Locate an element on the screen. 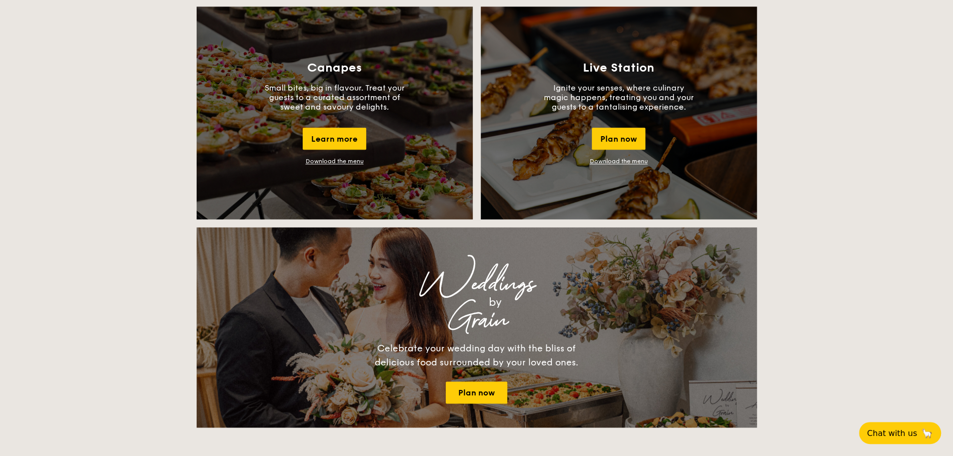  p: Ignite your senses, where culinary magic happens, treating you and your guests to a tantalising e... is located at coordinates (619, 97).